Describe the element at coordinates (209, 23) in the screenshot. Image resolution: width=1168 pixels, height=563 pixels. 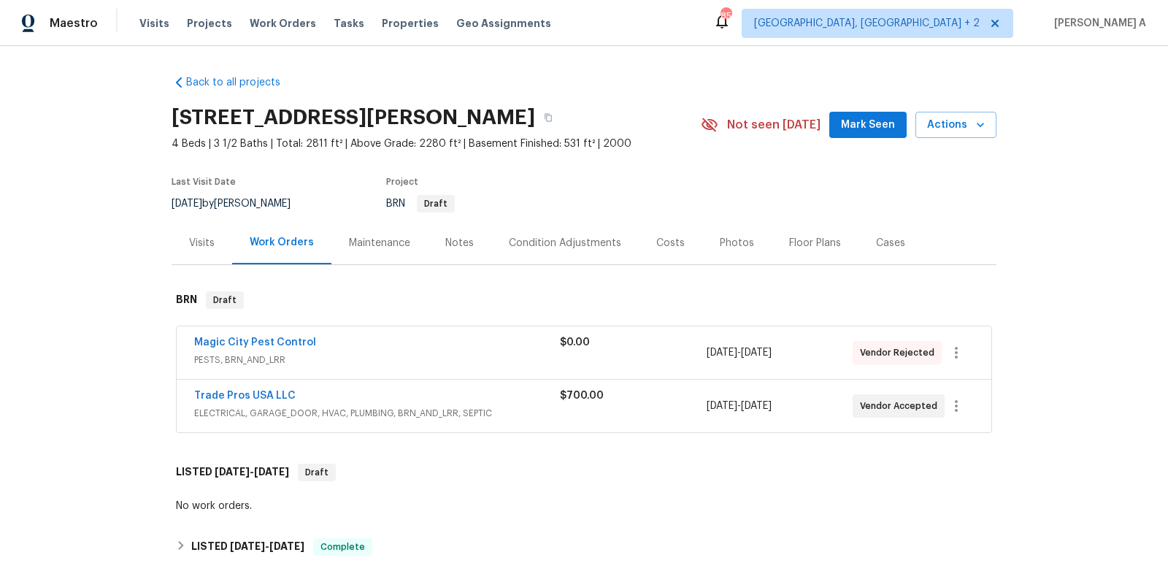
I see `span: Projects` at that location.